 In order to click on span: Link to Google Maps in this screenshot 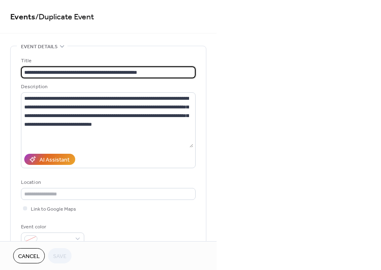, I will do `click(53, 209)`.